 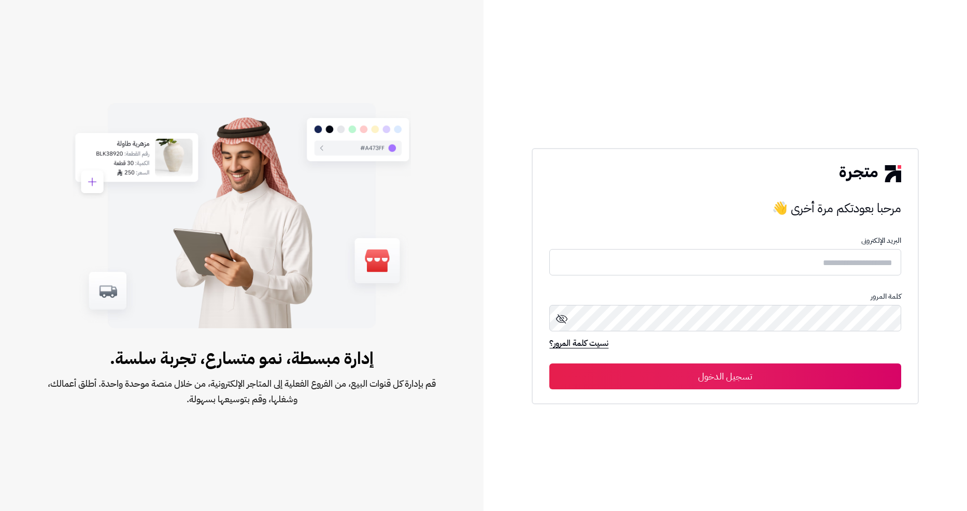 What do you see at coordinates (870, 174) in the screenshot?
I see `img: logo-2.png` at bounding box center [870, 174].